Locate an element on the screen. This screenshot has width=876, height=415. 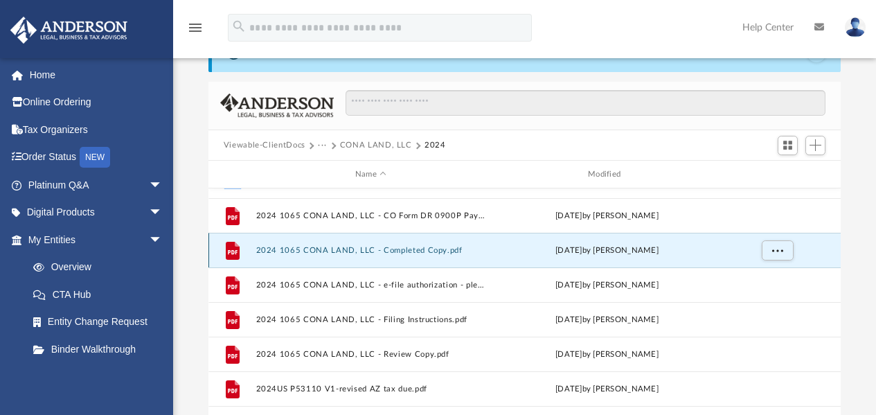
button: 2024 1065 CONA LAND, LLC - CO Form DR 0900P Payment Voucher.pdf is located at coordinates (371, 215).